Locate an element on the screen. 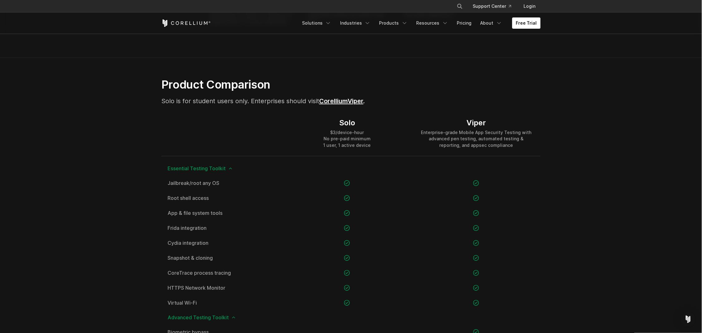 Image resolution: width=702 pixels, height=333 pixels. a: Frida integration is located at coordinates (222, 228).